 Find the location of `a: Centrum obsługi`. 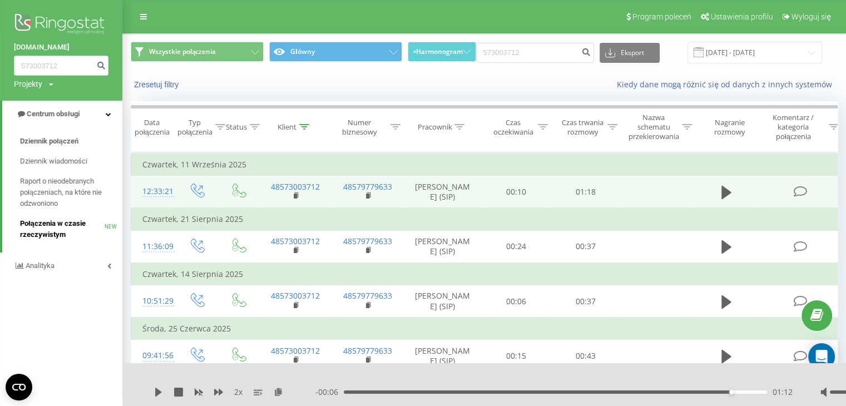

a: Centrum obsługi is located at coordinates (62, 114).